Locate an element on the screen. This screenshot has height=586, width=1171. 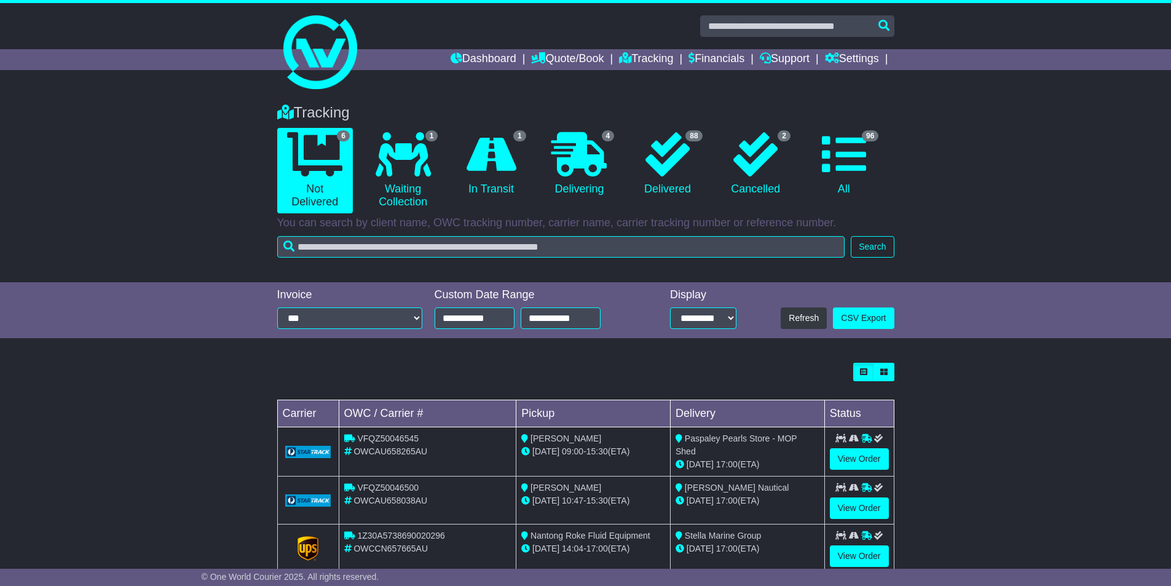
span: 88 is located at coordinates (693, 136).